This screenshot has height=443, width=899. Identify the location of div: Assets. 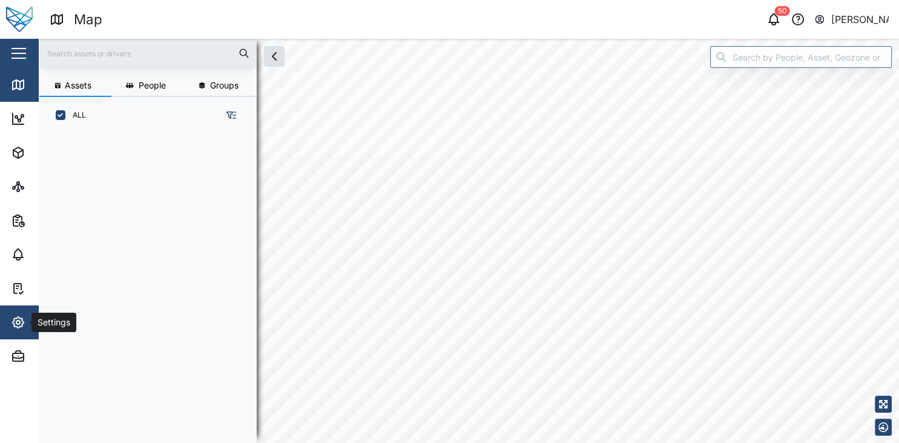
(50, 153).